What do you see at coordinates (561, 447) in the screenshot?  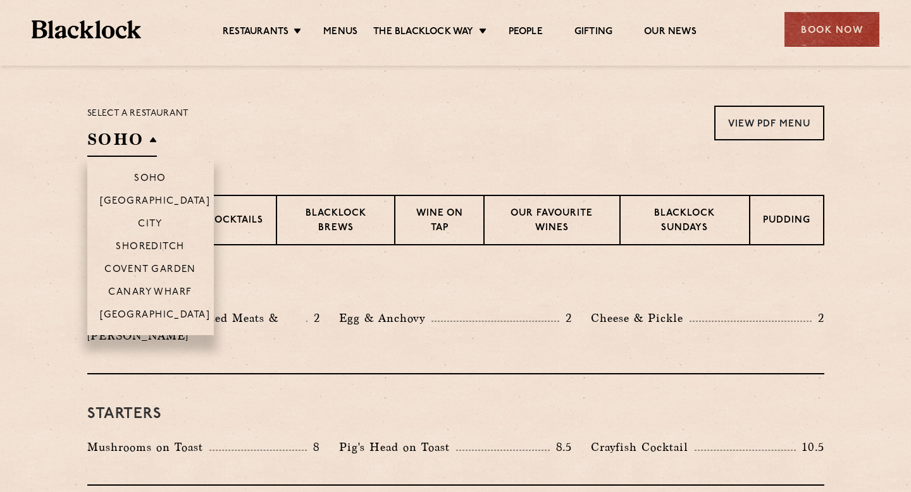 I see `p: 8.5` at bounding box center [561, 447].